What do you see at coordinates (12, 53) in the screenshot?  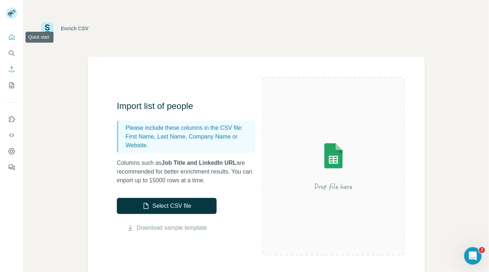 I see `button: Search` at bounding box center [12, 53].